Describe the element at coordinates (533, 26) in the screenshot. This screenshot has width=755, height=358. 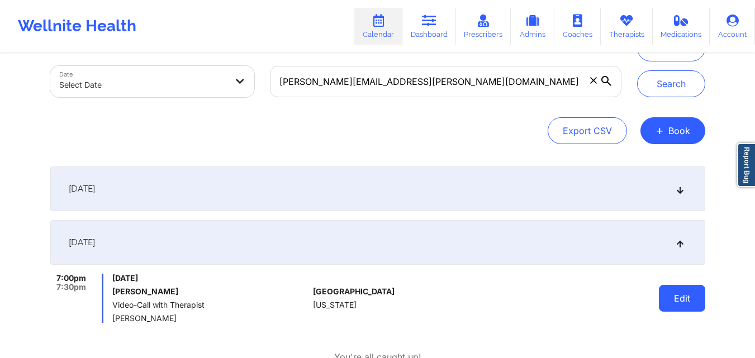
I see `a: Admins` at that location.